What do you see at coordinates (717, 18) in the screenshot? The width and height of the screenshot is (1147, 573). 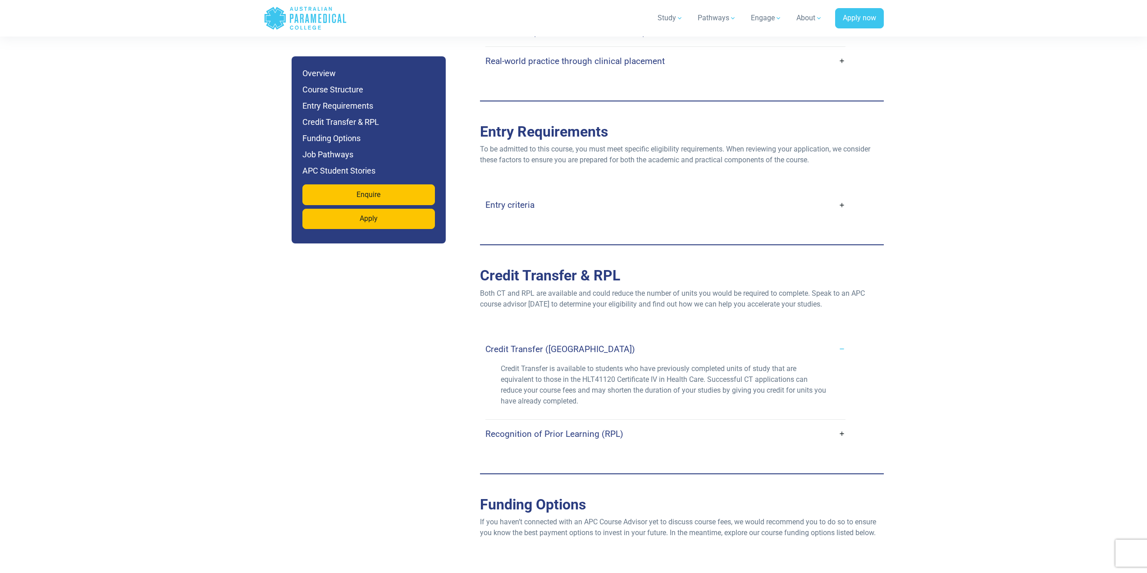 I see `a: Pathways` at bounding box center [717, 18].